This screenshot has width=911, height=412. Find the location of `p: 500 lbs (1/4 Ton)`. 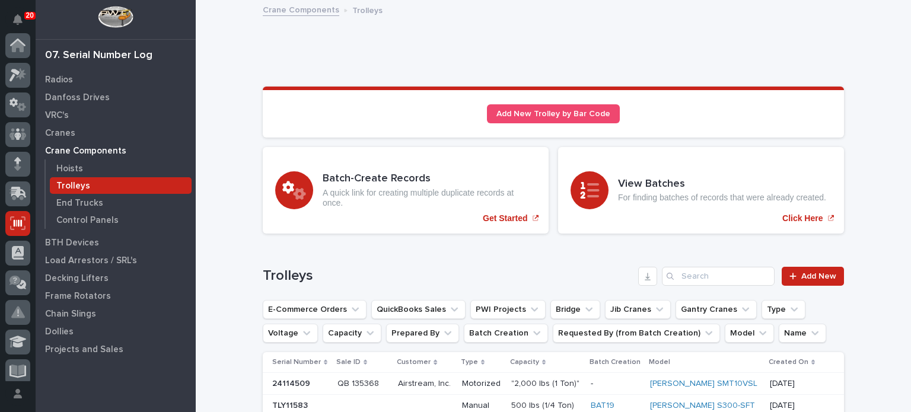

p: 500 lbs (1/4 Ton) is located at coordinates (544, 404).